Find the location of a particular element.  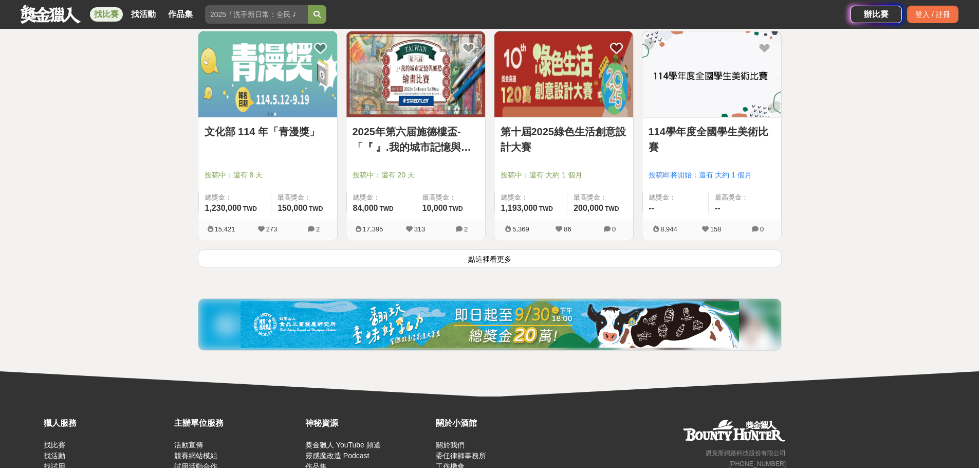

span: 17,395 is located at coordinates (373, 229).